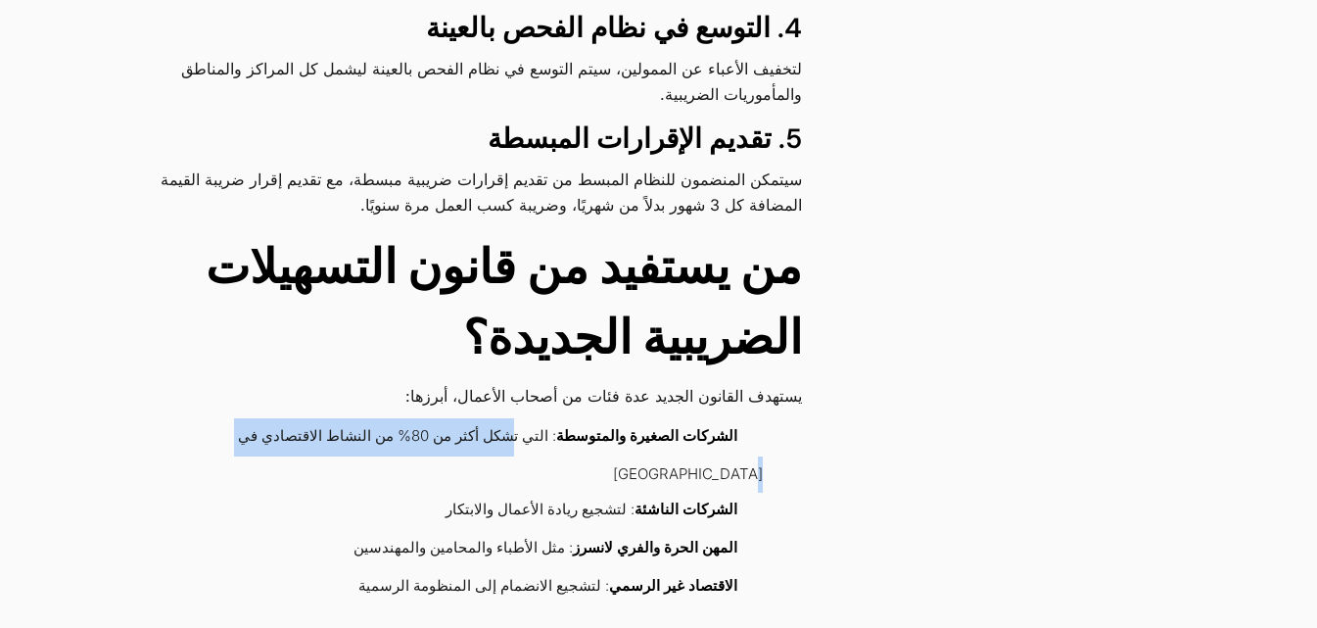  What do you see at coordinates (474, 139) in the screenshot?
I see `h3: 5. تقديم الإقرارات المبسطة` at bounding box center [474, 139].